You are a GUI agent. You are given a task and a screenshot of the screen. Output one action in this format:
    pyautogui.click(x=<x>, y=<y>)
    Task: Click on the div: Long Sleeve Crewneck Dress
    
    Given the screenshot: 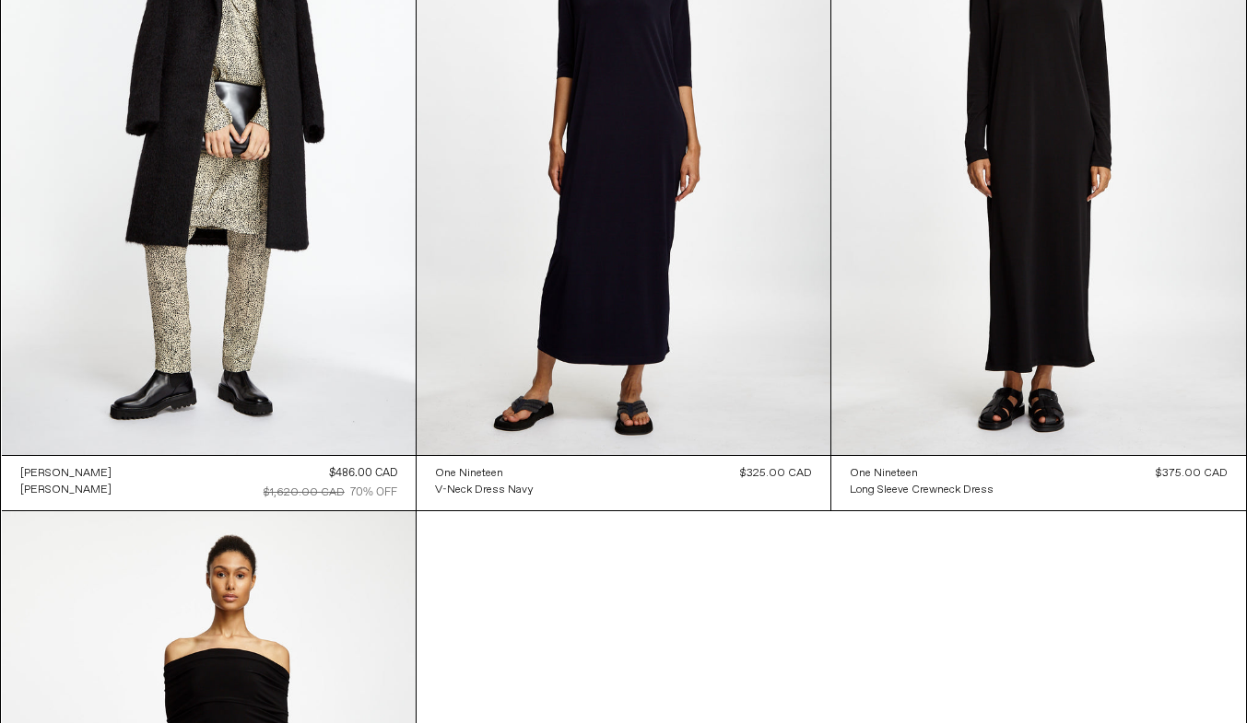 What is the action you would take?
    pyautogui.click(x=922, y=490)
    